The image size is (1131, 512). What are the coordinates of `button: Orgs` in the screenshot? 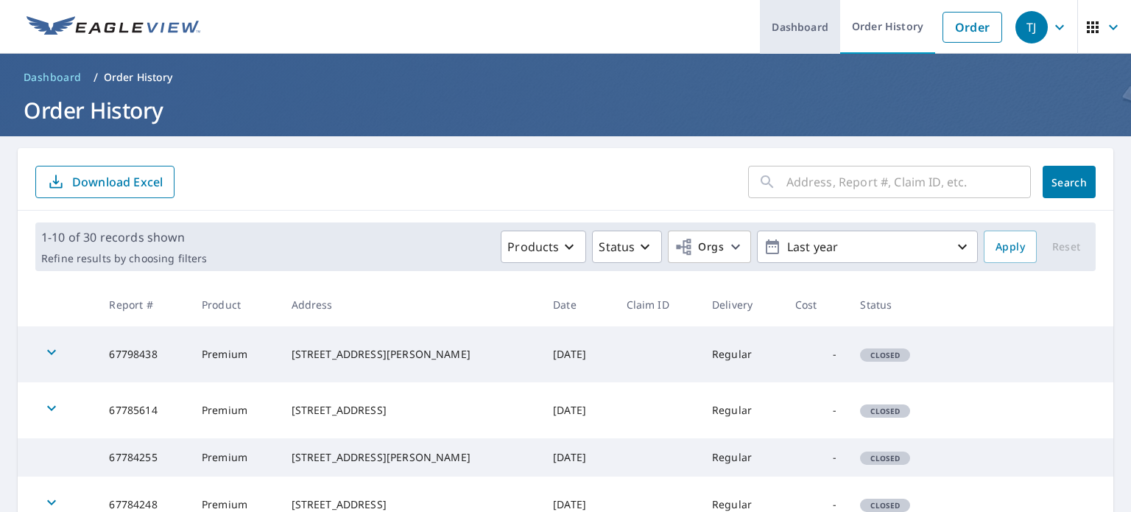 It's located at (709, 247).